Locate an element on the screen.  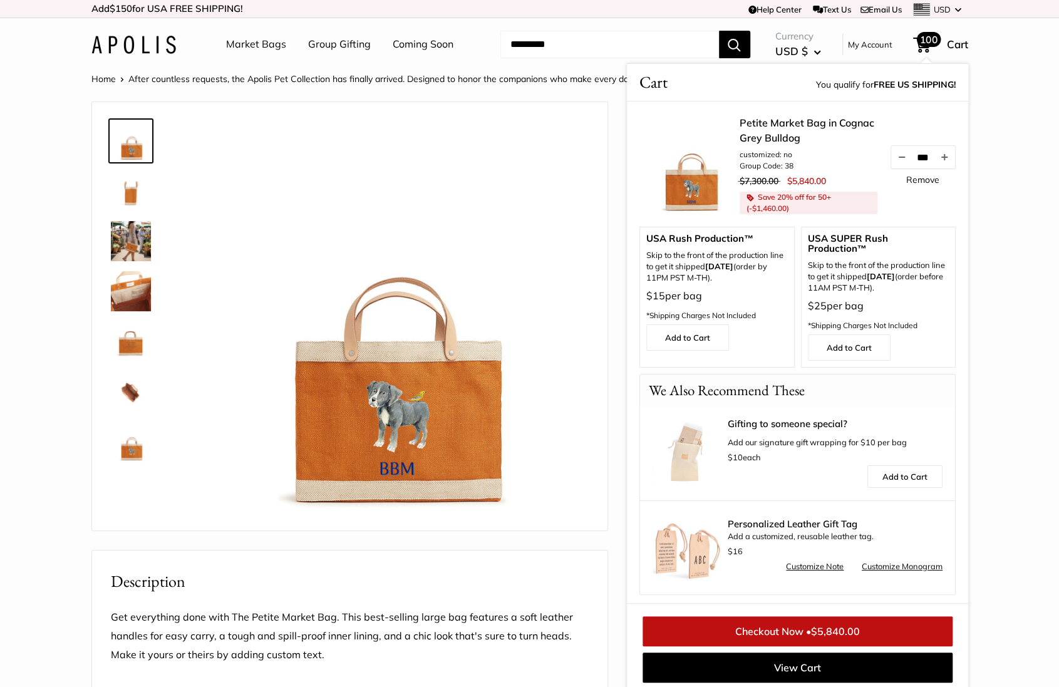
a: Home is located at coordinates (103, 79).